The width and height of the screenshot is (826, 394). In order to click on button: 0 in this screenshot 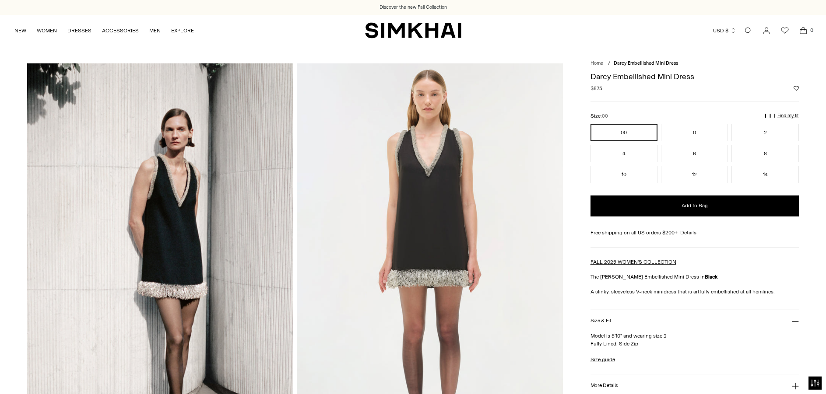, I will do `click(694, 133)`.